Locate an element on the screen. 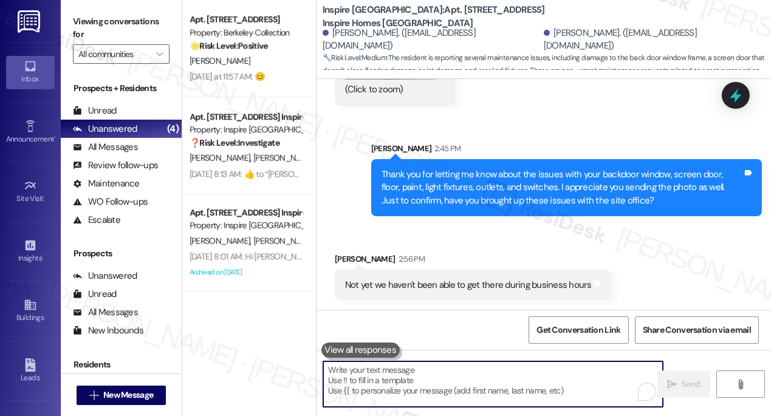 The width and height of the screenshot is (771, 416). button: Send is located at coordinates (683, 384).